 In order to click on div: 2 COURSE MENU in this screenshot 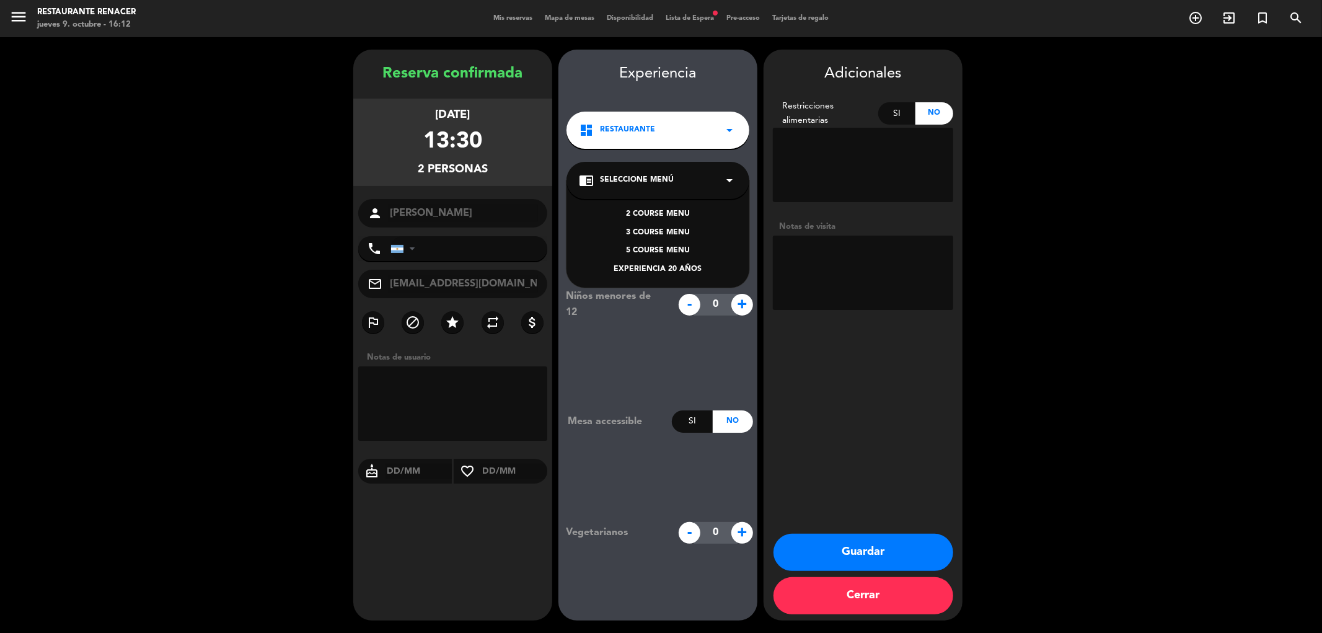, I will do `click(658, 214)`.